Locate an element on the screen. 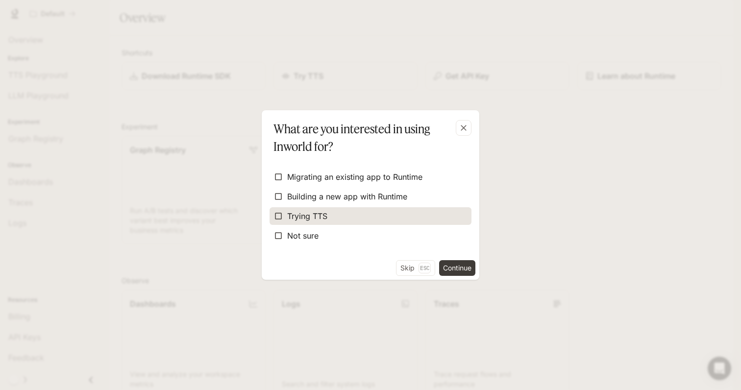 The height and width of the screenshot is (390, 741). button: Continue is located at coordinates (457, 268).